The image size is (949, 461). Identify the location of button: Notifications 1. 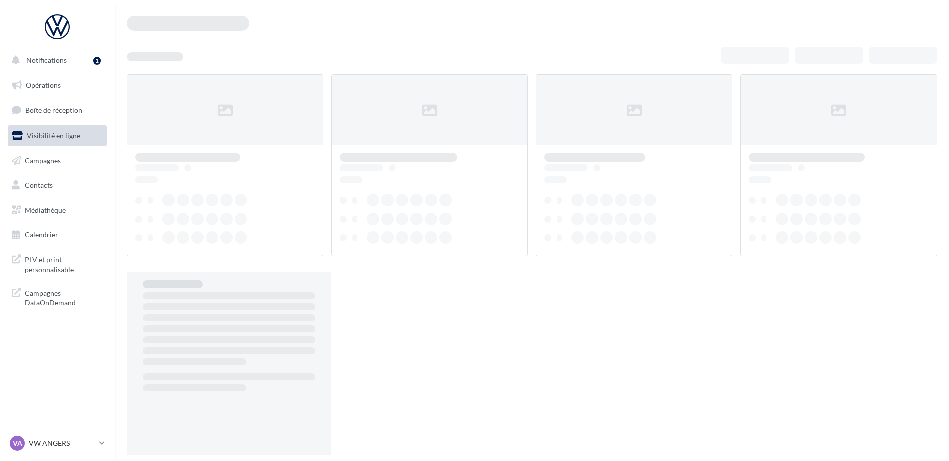
(55, 60).